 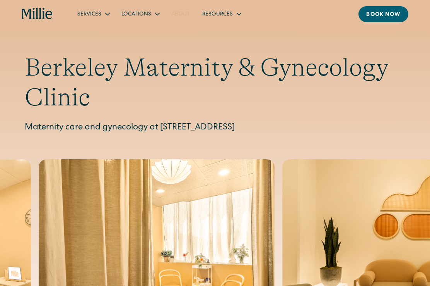 I want to click on a: About, so click(x=181, y=14).